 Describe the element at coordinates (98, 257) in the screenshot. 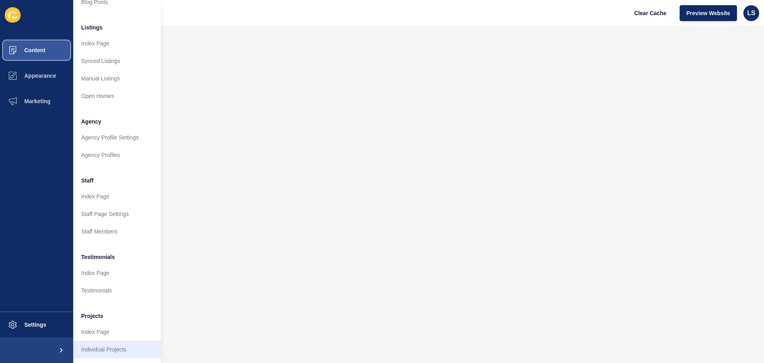

I see `span: Testimonials` at that location.